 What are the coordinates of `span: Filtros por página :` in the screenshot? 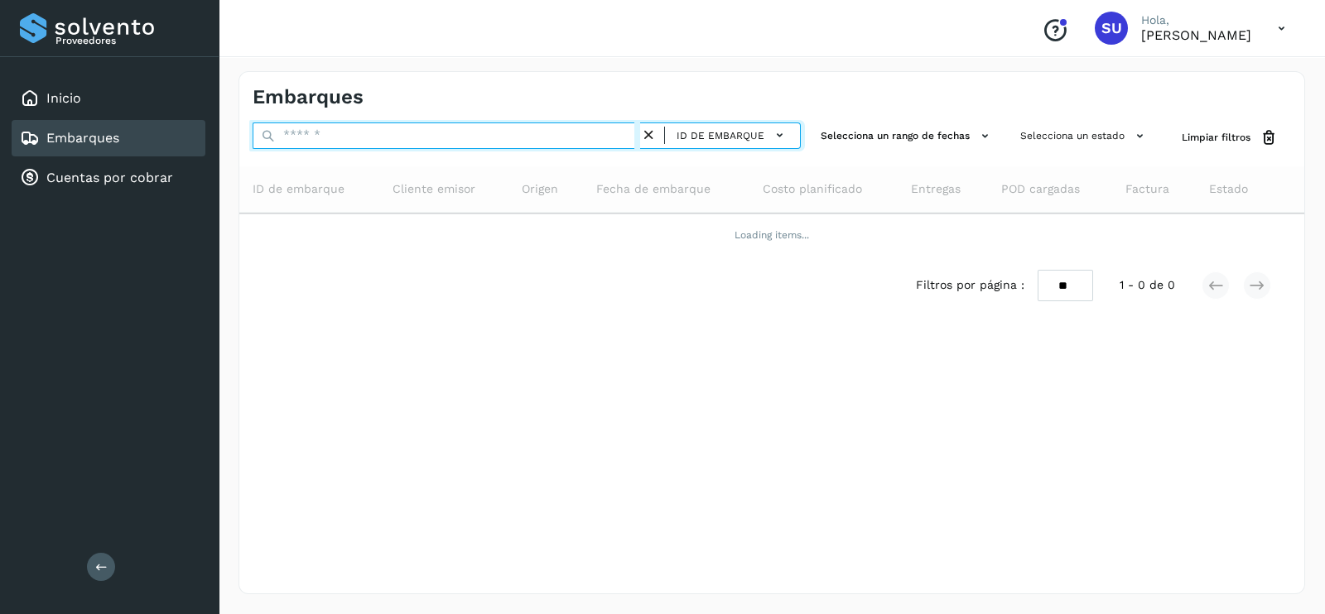 It's located at (969, 285).